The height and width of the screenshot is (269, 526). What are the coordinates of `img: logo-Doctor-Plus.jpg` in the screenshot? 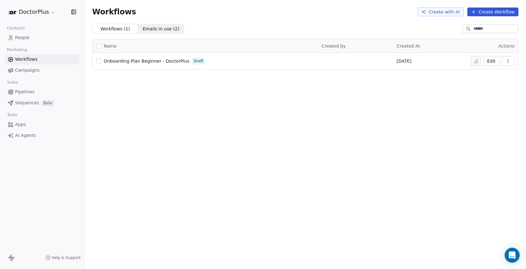 It's located at (13, 12).